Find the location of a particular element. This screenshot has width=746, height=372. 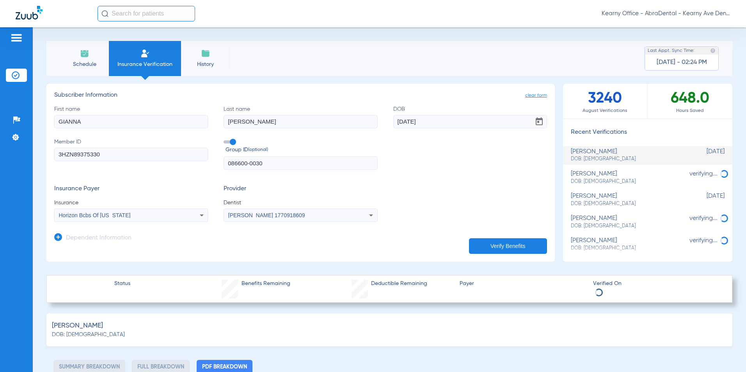

span: Schedule is located at coordinates (84, 64).